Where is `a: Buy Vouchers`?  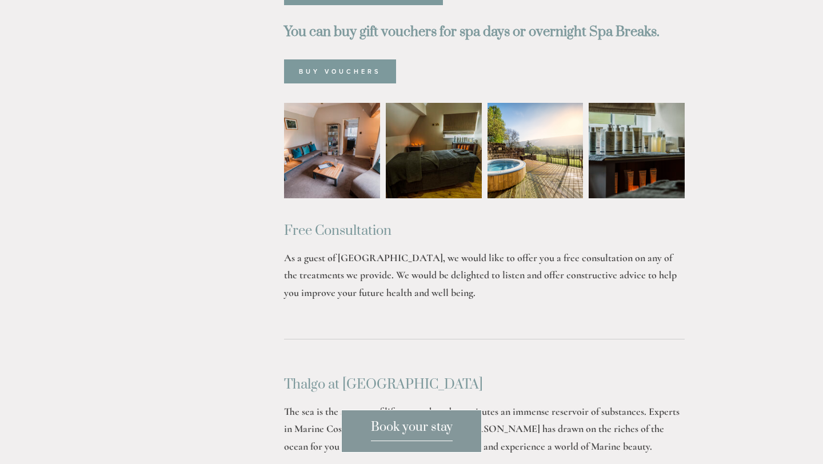 a: Buy Vouchers is located at coordinates (340, 71).